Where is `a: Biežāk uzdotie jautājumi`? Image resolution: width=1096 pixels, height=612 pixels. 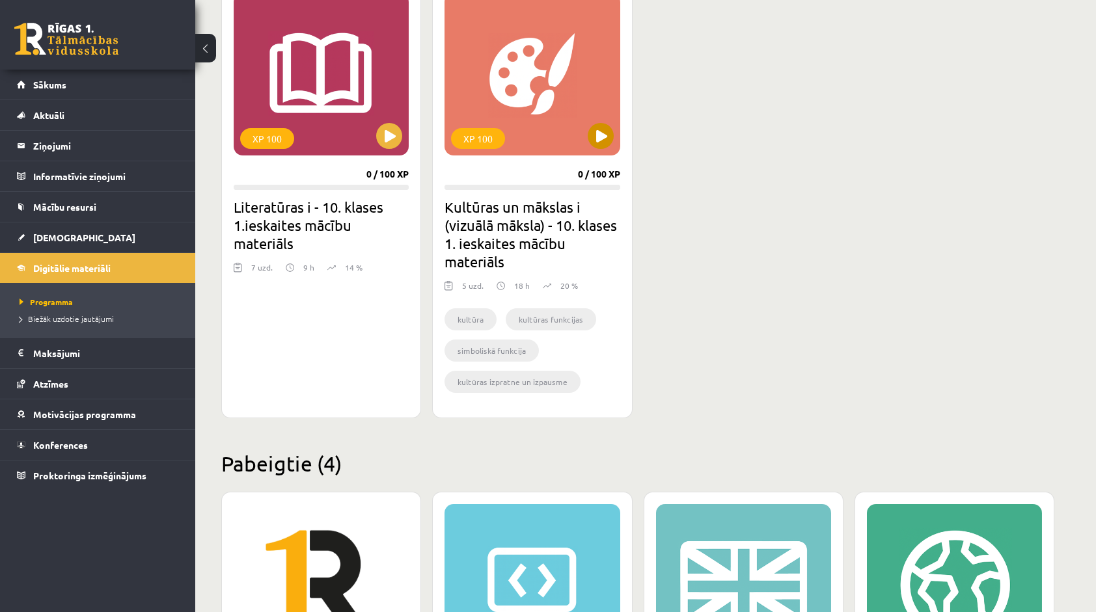
a: Biežāk uzdotie jautājumi is located at coordinates (101, 319).